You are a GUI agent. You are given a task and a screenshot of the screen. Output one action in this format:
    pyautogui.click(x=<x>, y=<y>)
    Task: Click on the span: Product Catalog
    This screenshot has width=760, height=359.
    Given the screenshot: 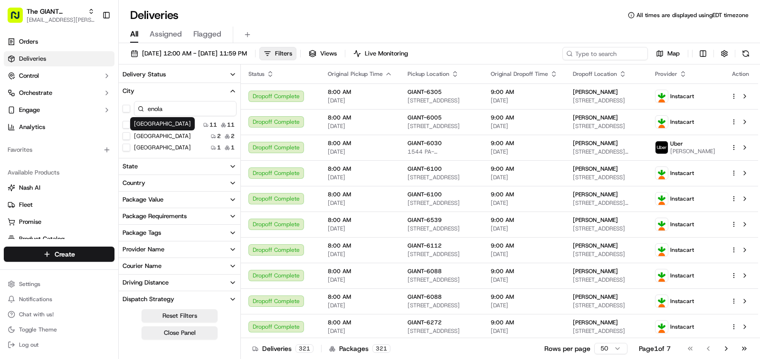 What is the action you would take?
    pyautogui.click(x=42, y=239)
    